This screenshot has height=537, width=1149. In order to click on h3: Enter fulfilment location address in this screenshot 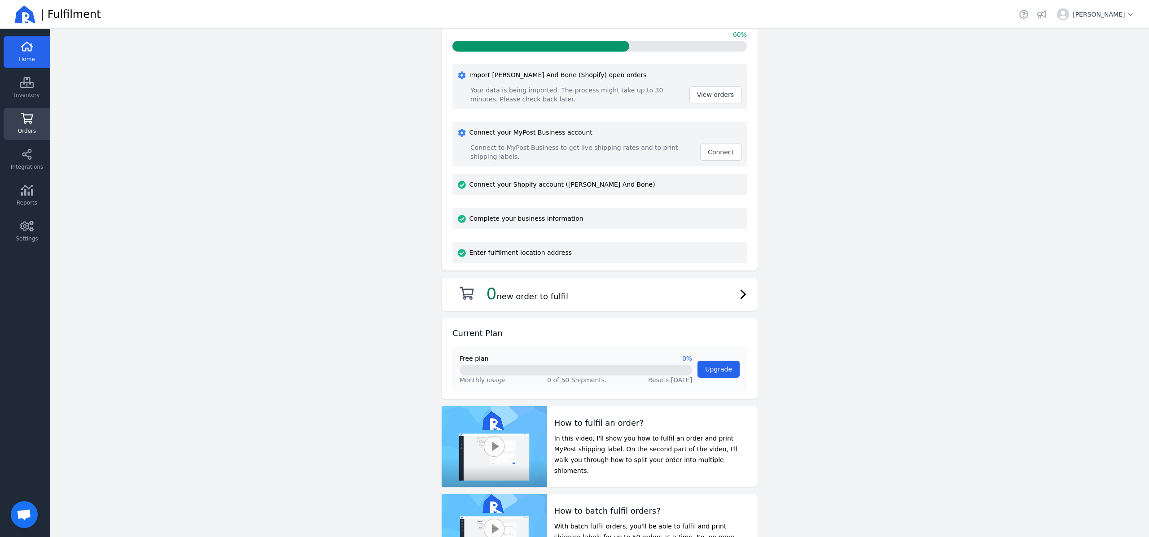, I will do `click(600, 253)`.